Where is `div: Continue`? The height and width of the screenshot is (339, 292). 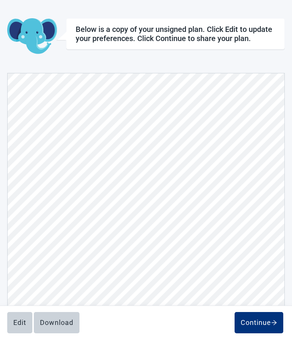 div: Continue is located at coordinates (259, 323).